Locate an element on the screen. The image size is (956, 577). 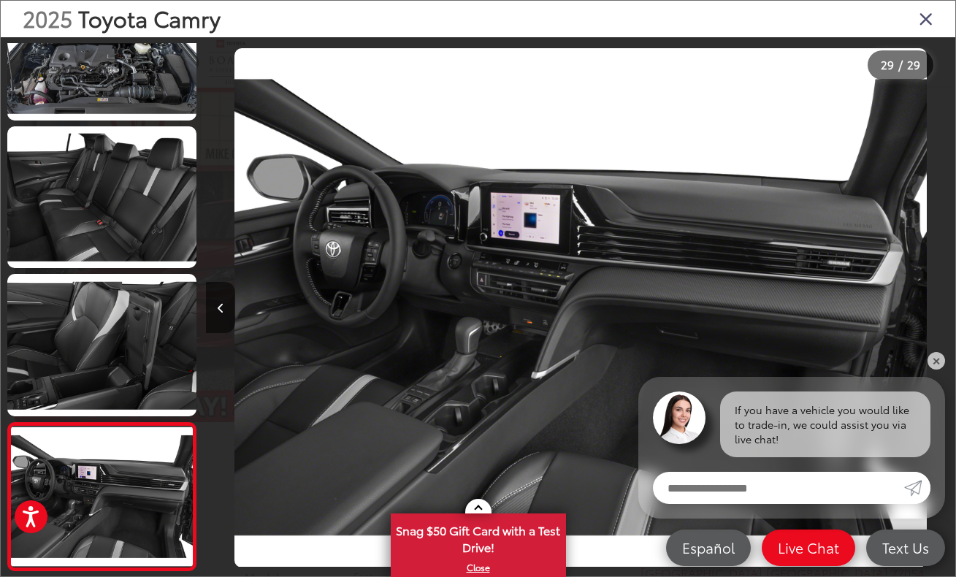
input: Enter your message is located at coordinates (779, 488).